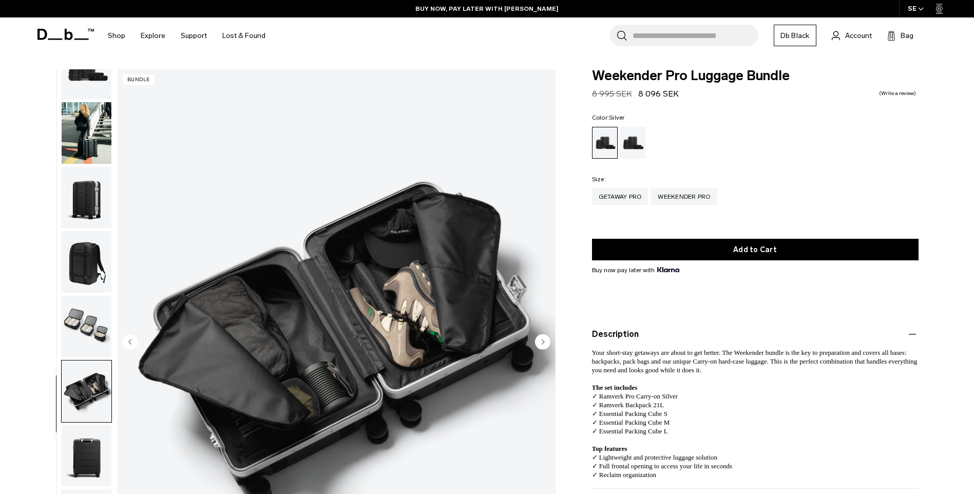  What do you see at coordinates (795, 35) in the screenshot?
I see `a: Db Black` at bounding box center [795, 35].